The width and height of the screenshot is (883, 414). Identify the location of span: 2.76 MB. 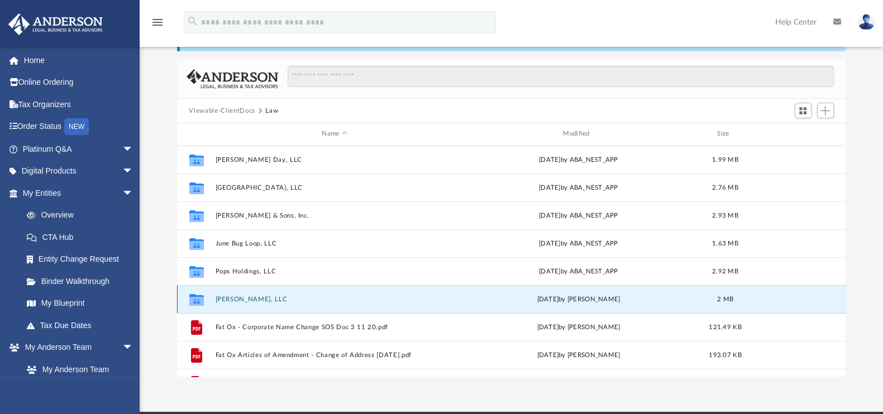
(725, 187).